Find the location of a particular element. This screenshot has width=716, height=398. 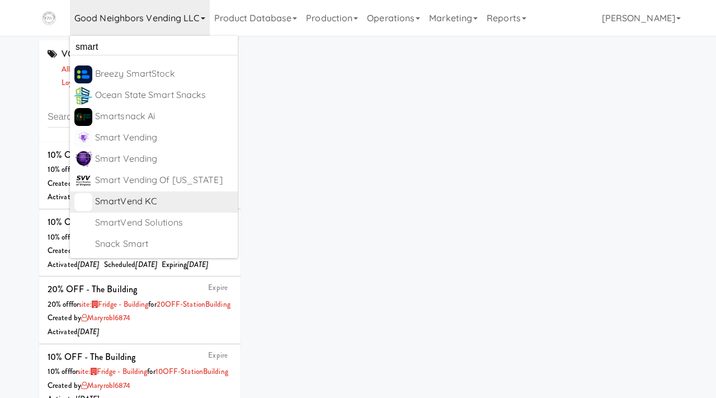

a: loyalty is located at coordinates (73, 83).